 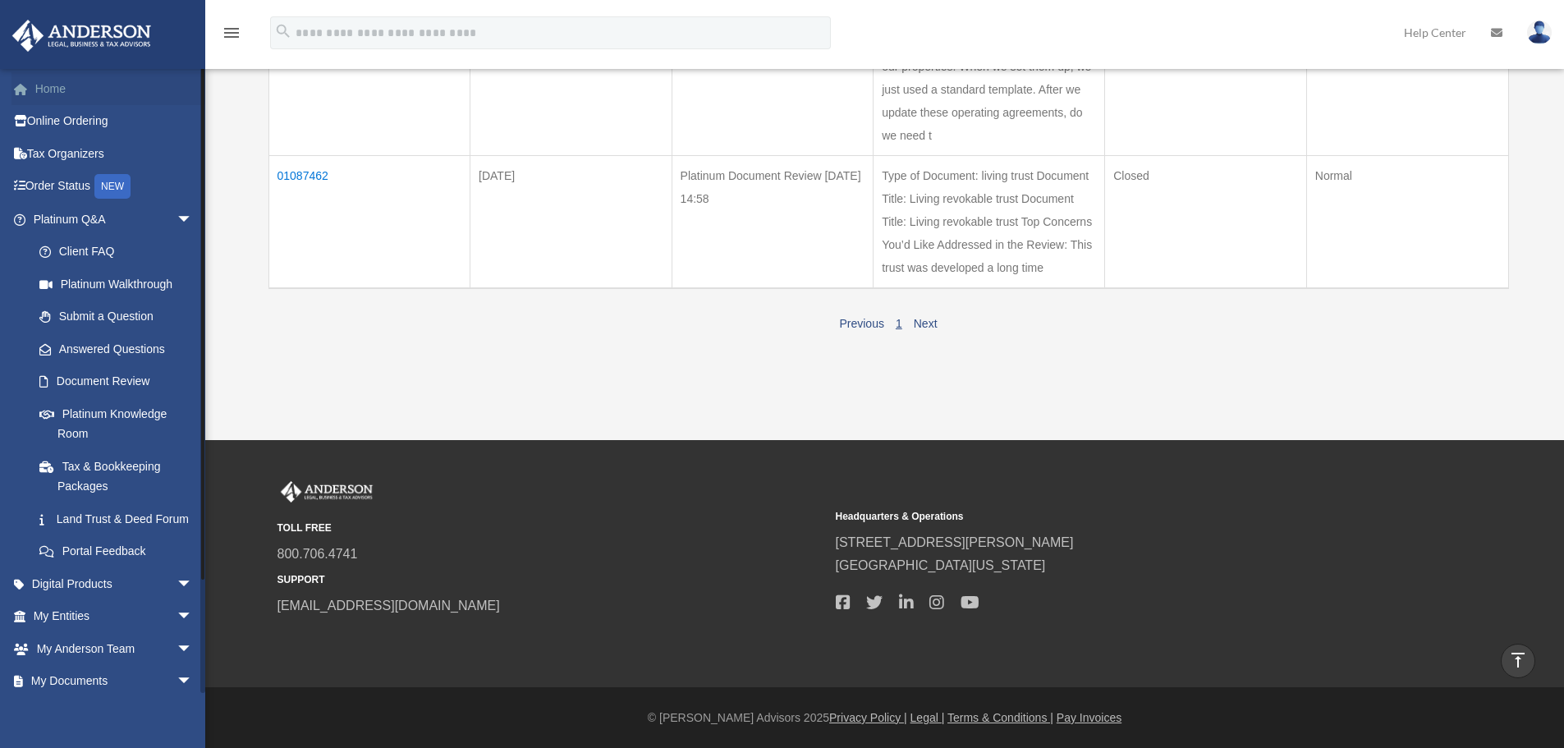 What do you see at coordinates (116, 519) in the screenshot?
I see `a: Land Trust & Deed Forum` at bounding box center [116, 519].